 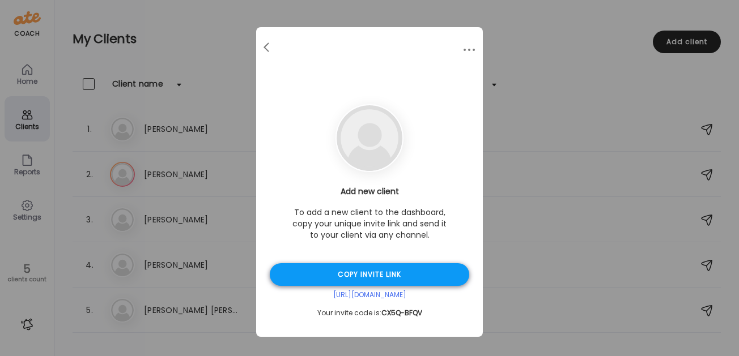 I want to click on div: Your invite code is:, so click(x=370, y=313).